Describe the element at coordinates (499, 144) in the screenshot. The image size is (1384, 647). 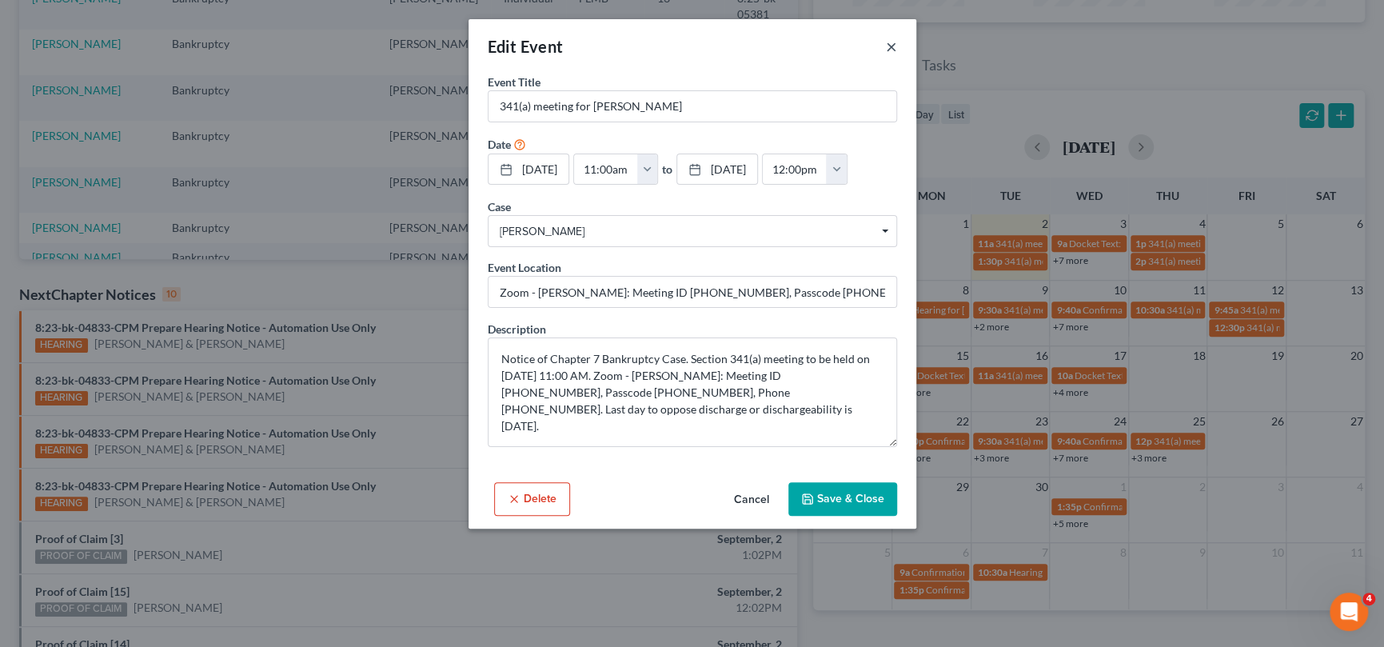
I see `label: Date` at that location.